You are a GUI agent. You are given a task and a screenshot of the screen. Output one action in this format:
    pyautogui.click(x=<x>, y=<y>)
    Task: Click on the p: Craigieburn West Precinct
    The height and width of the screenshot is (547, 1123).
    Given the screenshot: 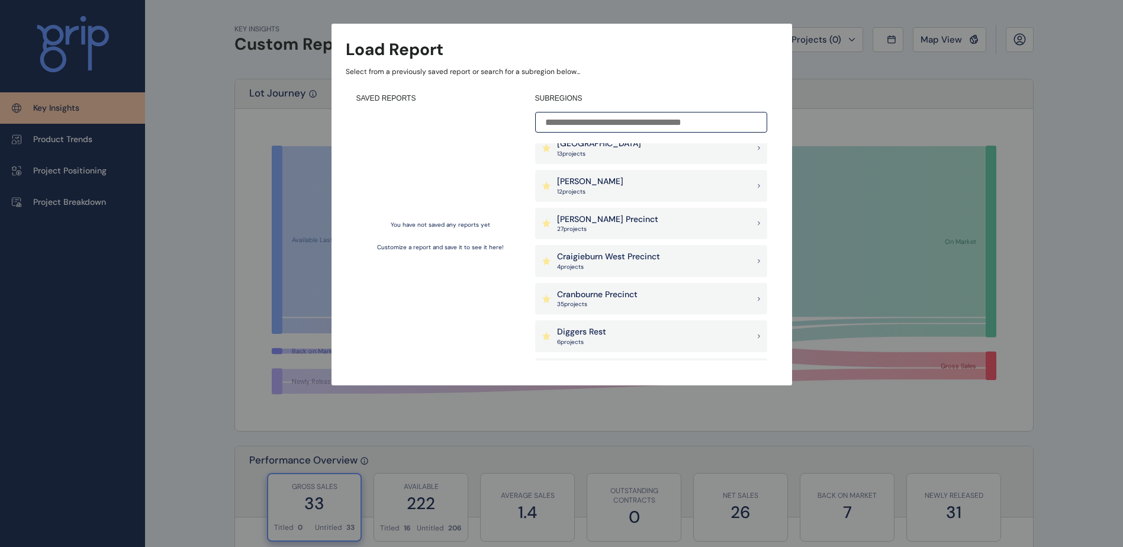 What is the action you would take?
    pyautogui.click(x=609, y=257)
    